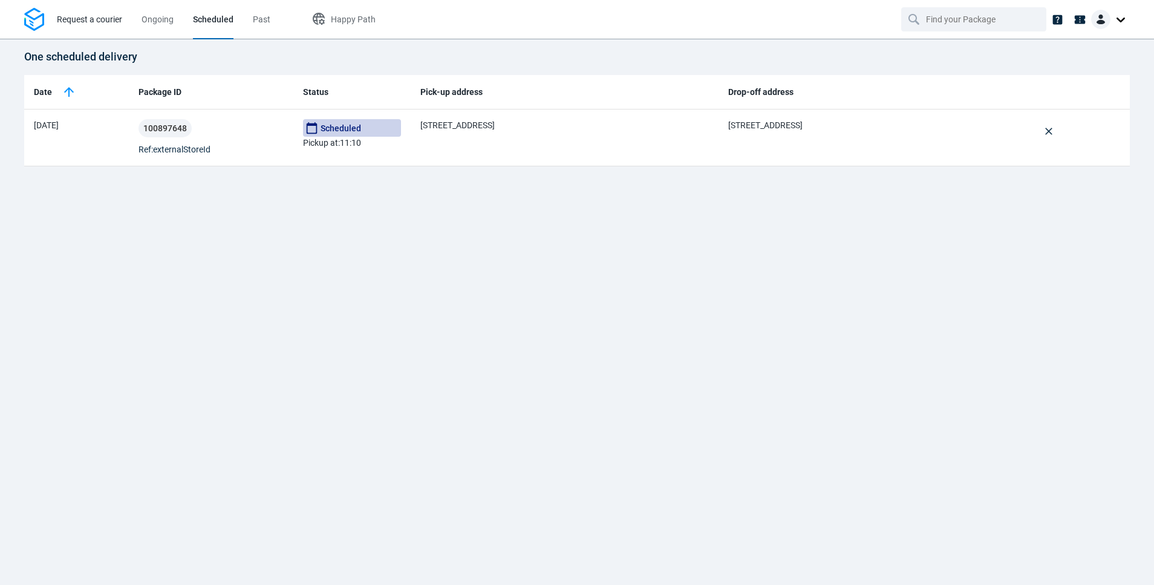  Describe the element at coordinates (76, 92) in the screenshot. I see `th: Toggle SortBy` at that location.